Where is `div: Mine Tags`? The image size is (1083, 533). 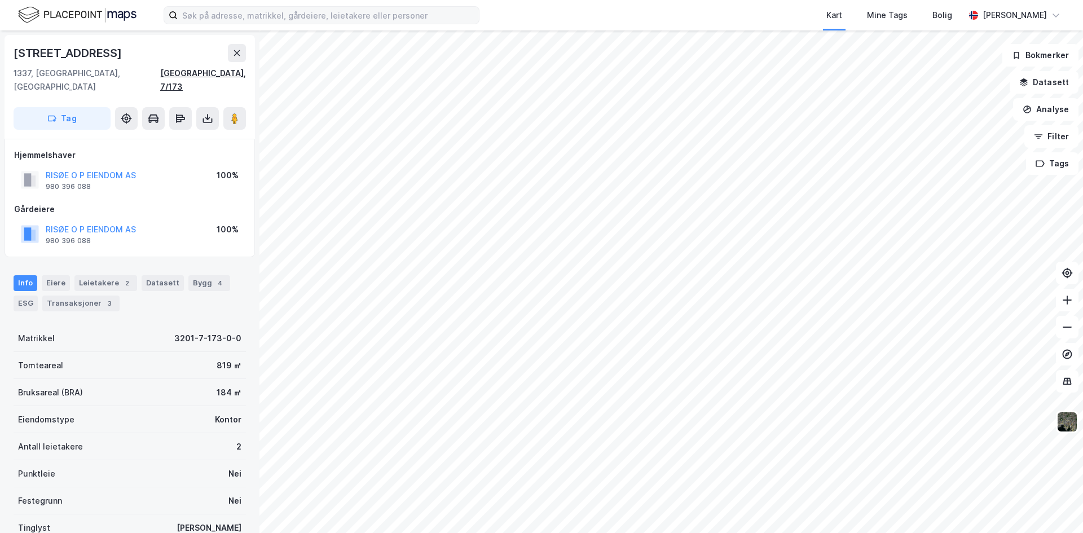 div: Mine Tags is located at coordinates (887, 15).